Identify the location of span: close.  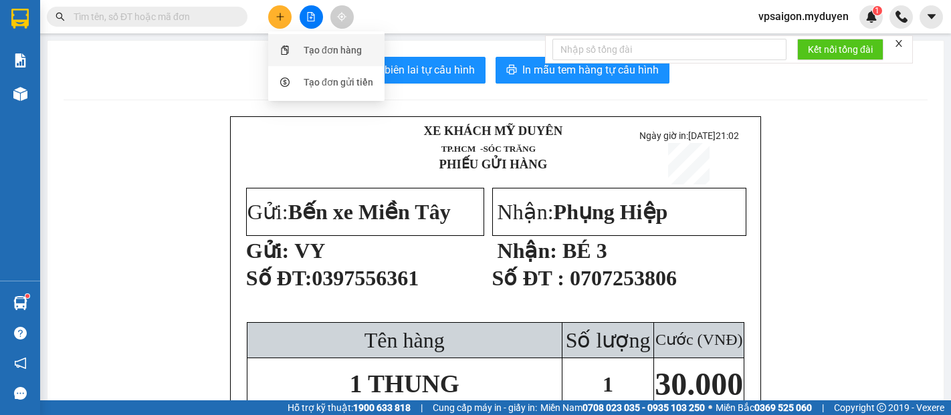
(899, 43).